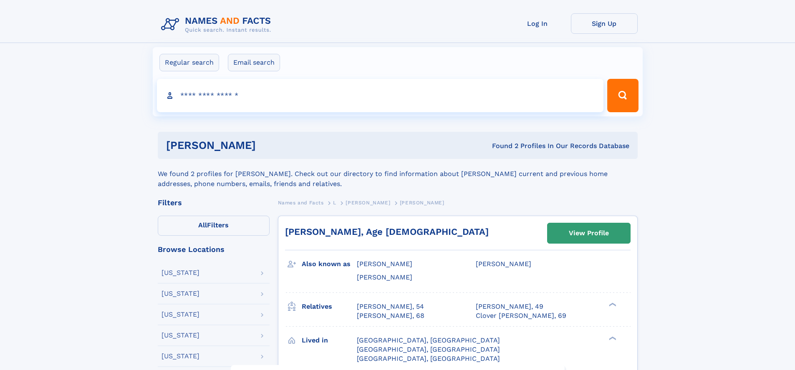 Image resolution: width=795 pixels, height=370 pixels. I want to click on h3: Relatives, so click(329, 307).